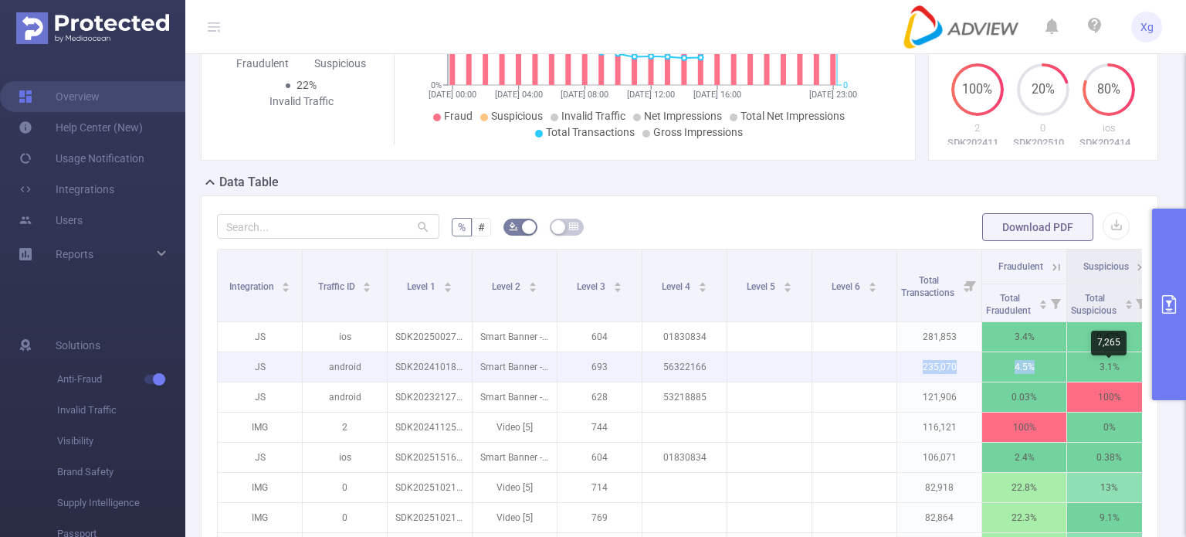 This screenshot has height=537, width=1186. What do you see at coordinates (590, 132) in the screenshot?
I see `span: Total Transactions` at bounding box center [590, 132].